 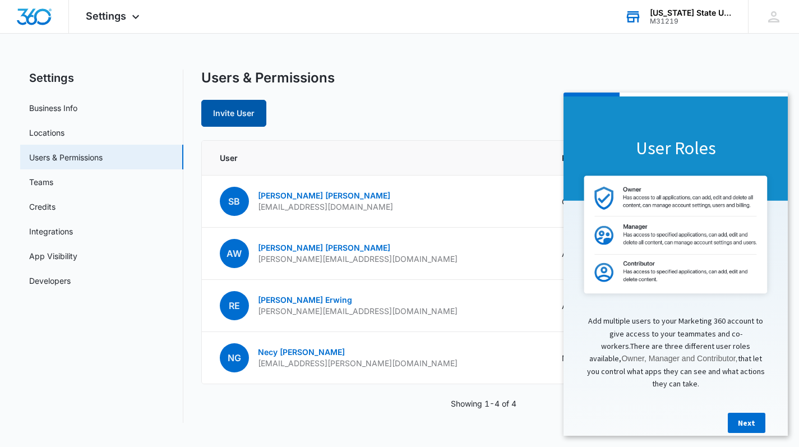 What do you see at coordinates (234, 358) in the screenshot?
I see `a: NG` at bounding box center [234, 358].